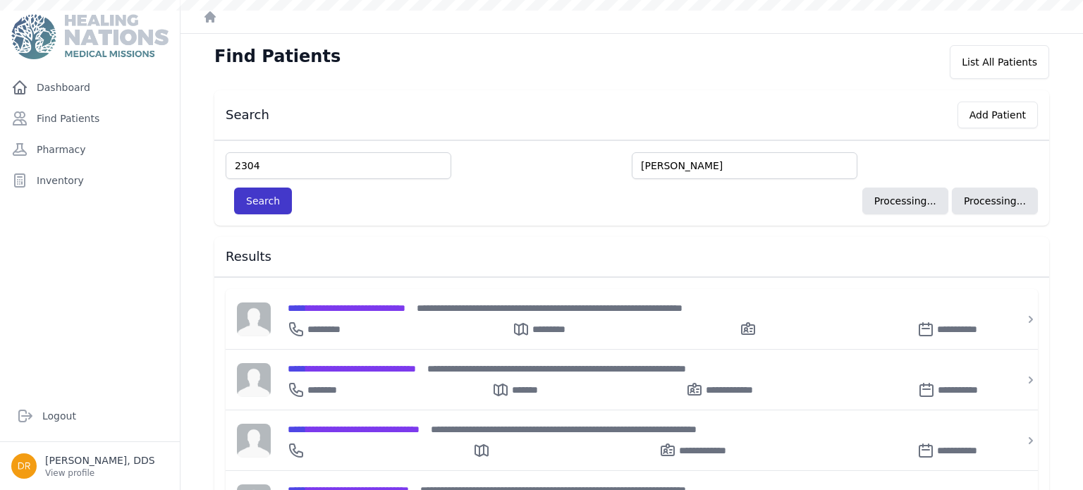 This screenshot has width=1083, height=490. Describe the element at coordinates (90, 118) in the screenshot. I see `a: Find Patients` at that location.